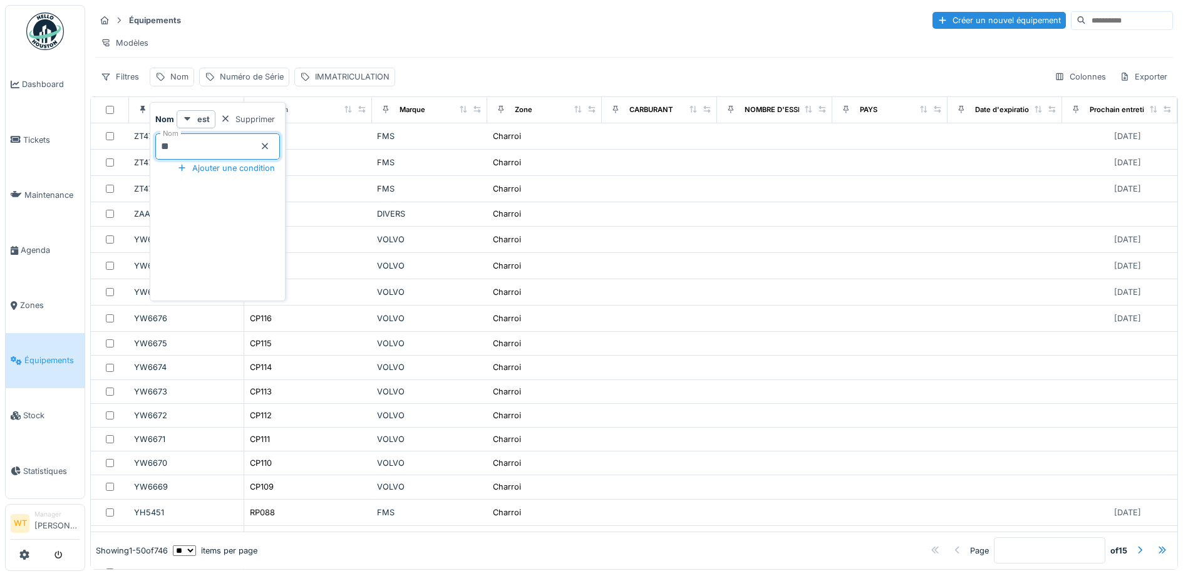  I want to click on strong: Nom, so click(165, 119).